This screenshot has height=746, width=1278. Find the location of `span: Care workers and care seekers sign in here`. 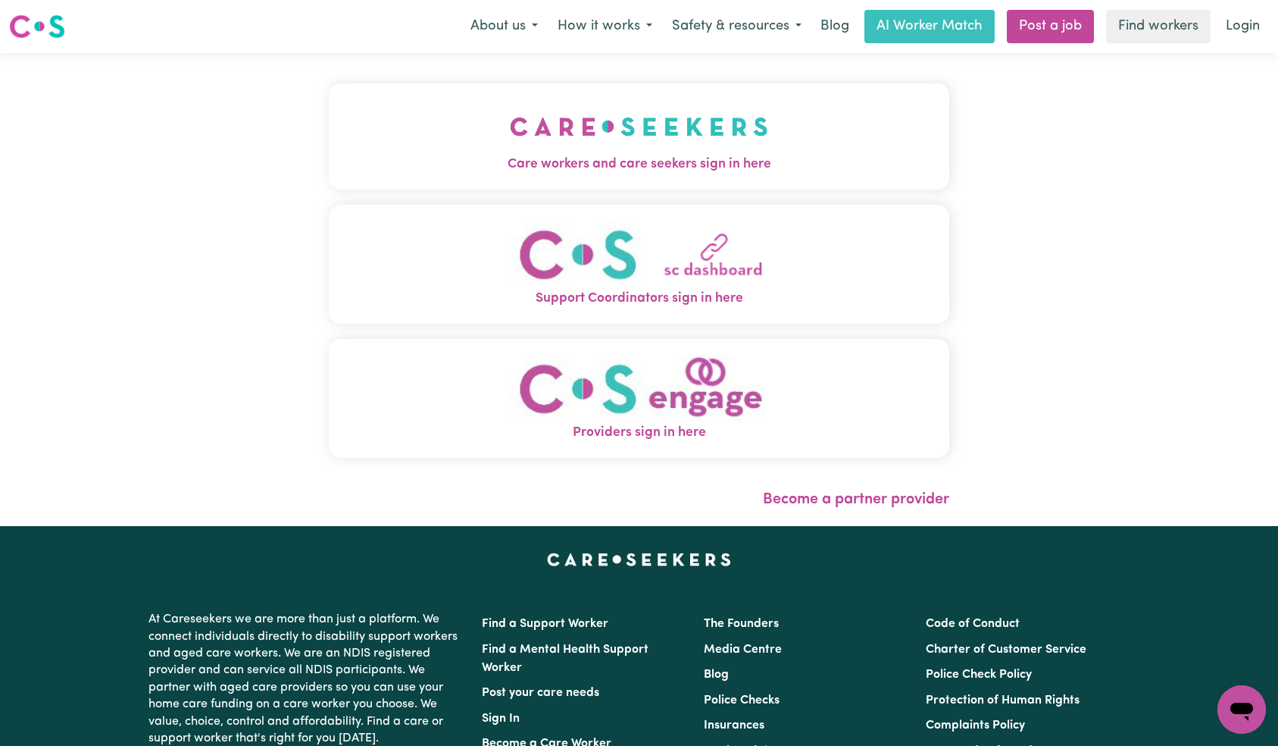

span: Care workers and care seekers sign in here is located at coordinates (639, 164).